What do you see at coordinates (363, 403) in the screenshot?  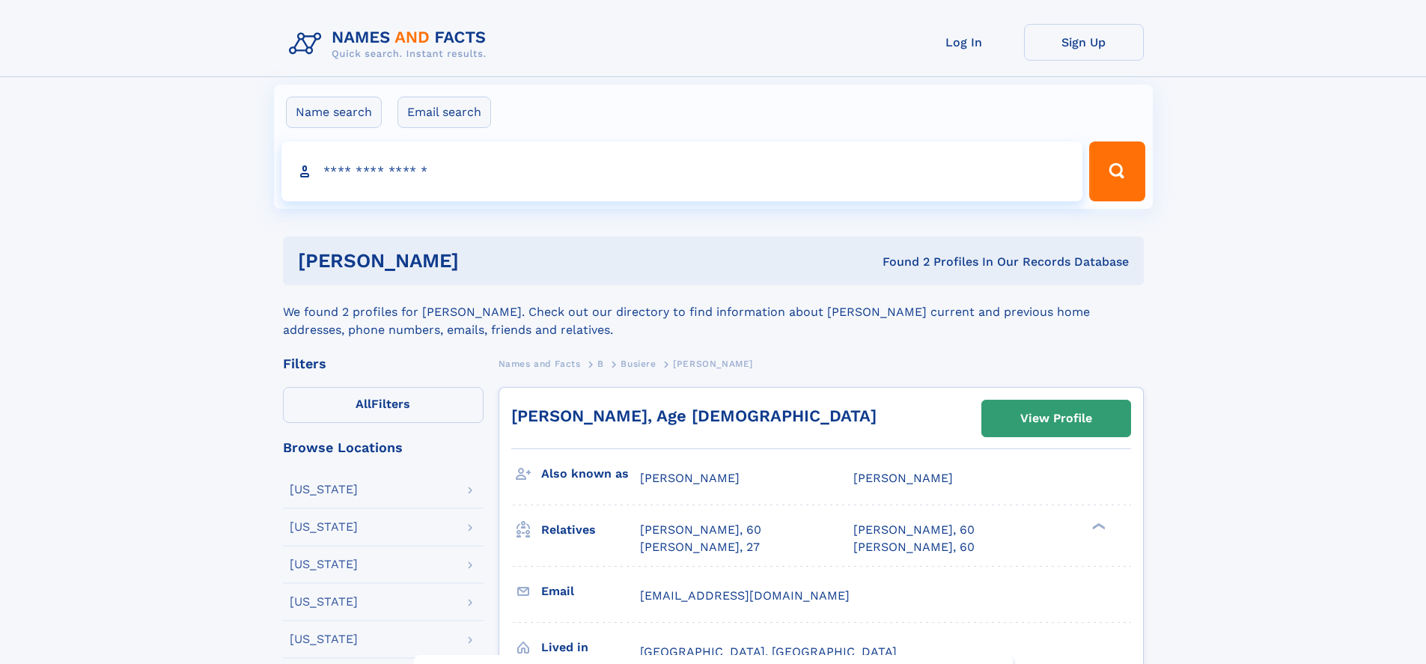 I see `span: All` at bounding box center [363, 403].